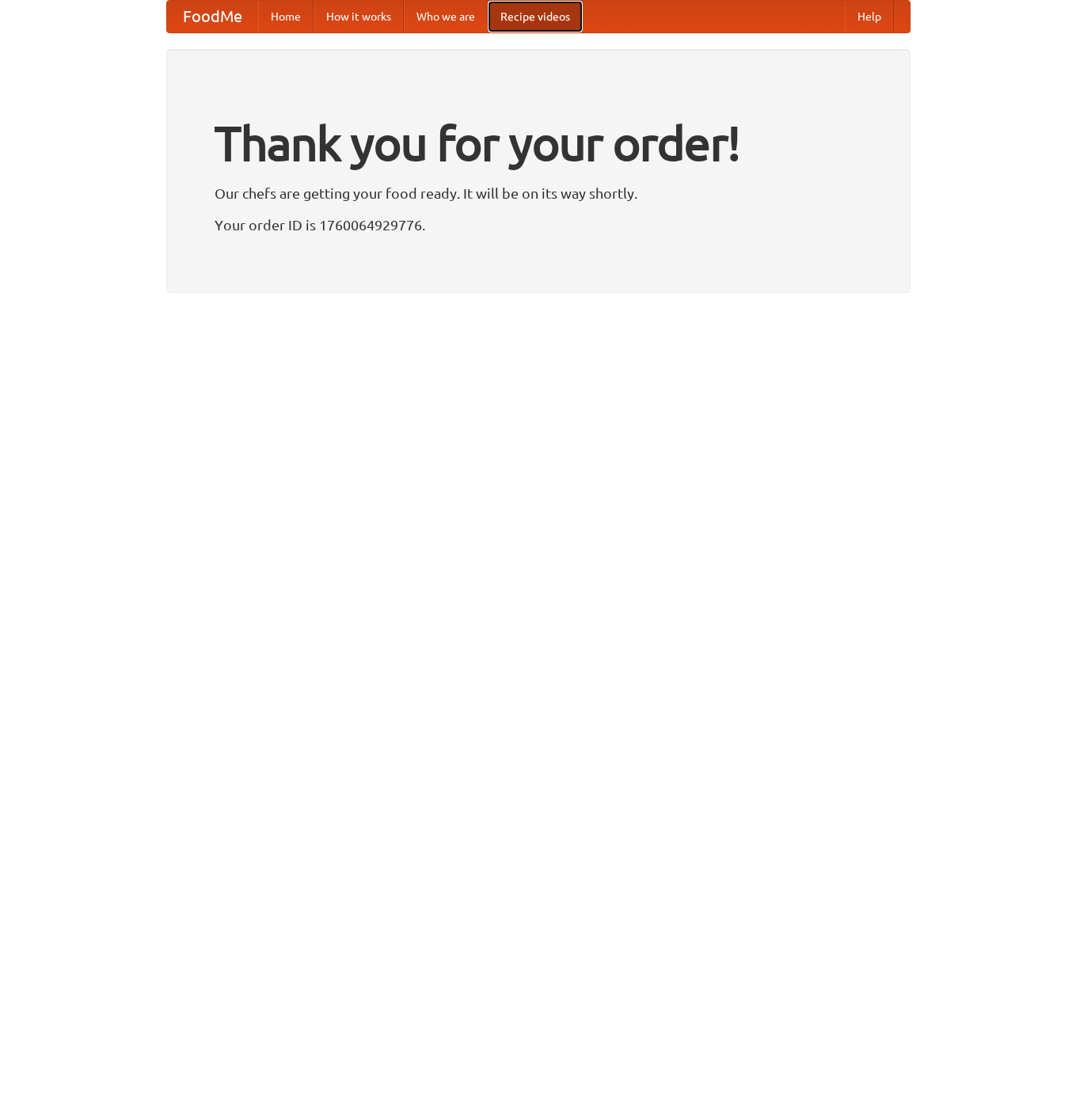  What do you see at coordinates (359, 17) in the screenshot?
I see `a: How it works` at bounding box center [359, 17].